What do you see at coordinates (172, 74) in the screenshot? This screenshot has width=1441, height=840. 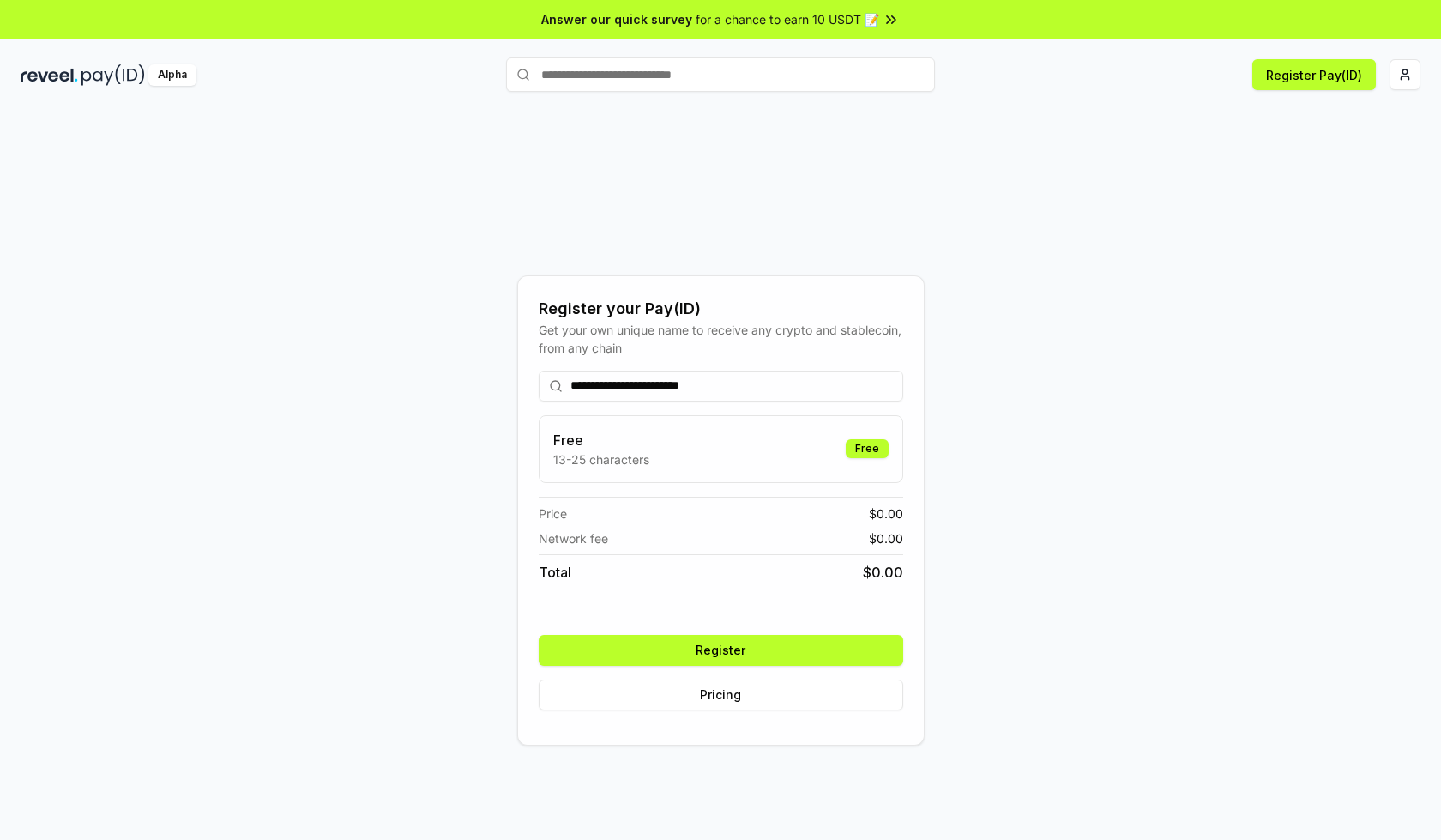 I see `div: Alpha` at bounding box center [172, 74].